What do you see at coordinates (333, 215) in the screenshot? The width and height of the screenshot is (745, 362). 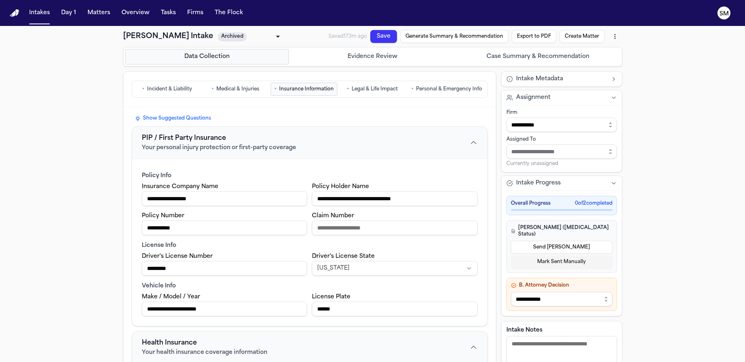 I see `label: Claim Number` at bounding box center [333, 215].